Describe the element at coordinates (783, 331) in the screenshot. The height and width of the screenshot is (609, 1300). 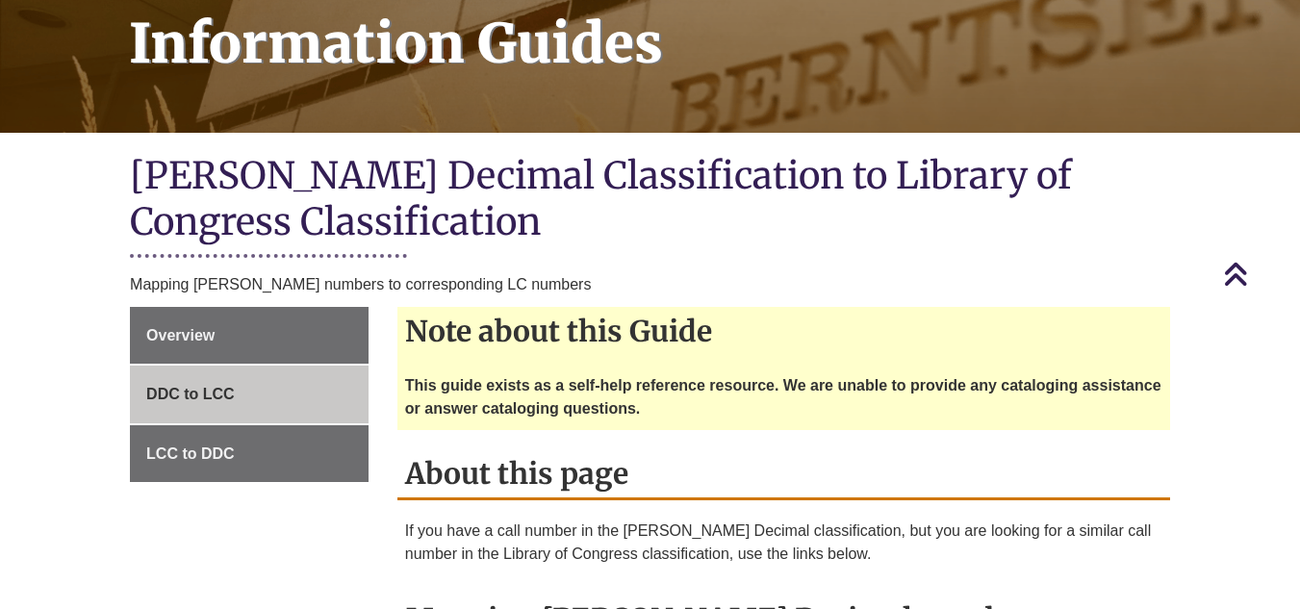
I see `h2: Note about this Guide` at that location.